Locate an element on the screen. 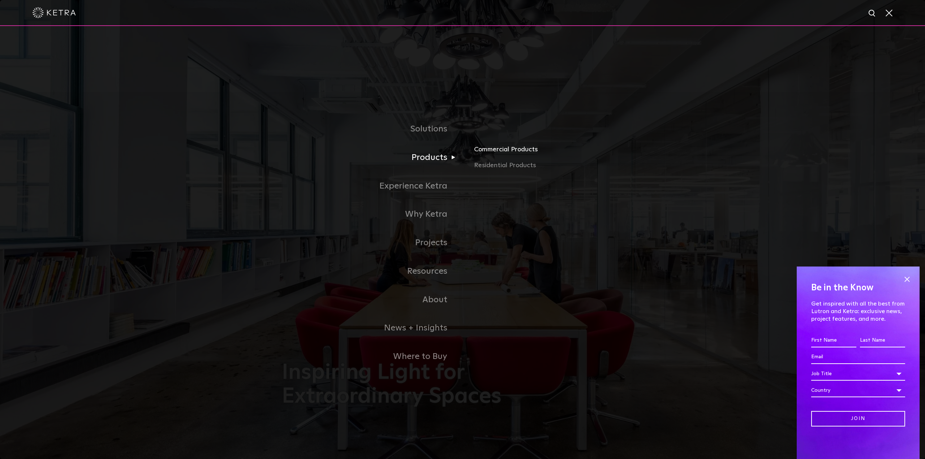  div: Navigation Menu is located at coordinates (462, 243).